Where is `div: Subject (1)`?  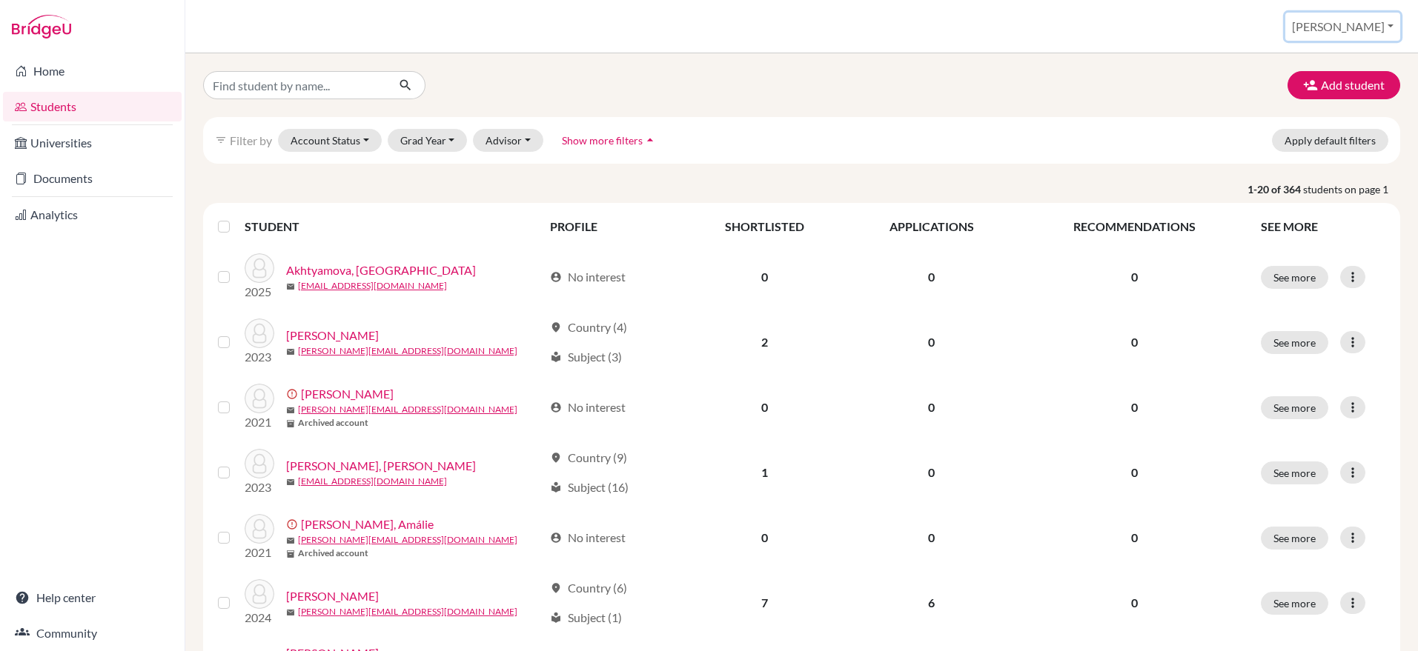 div: Subject (1) is located at coordinates (585, 618).